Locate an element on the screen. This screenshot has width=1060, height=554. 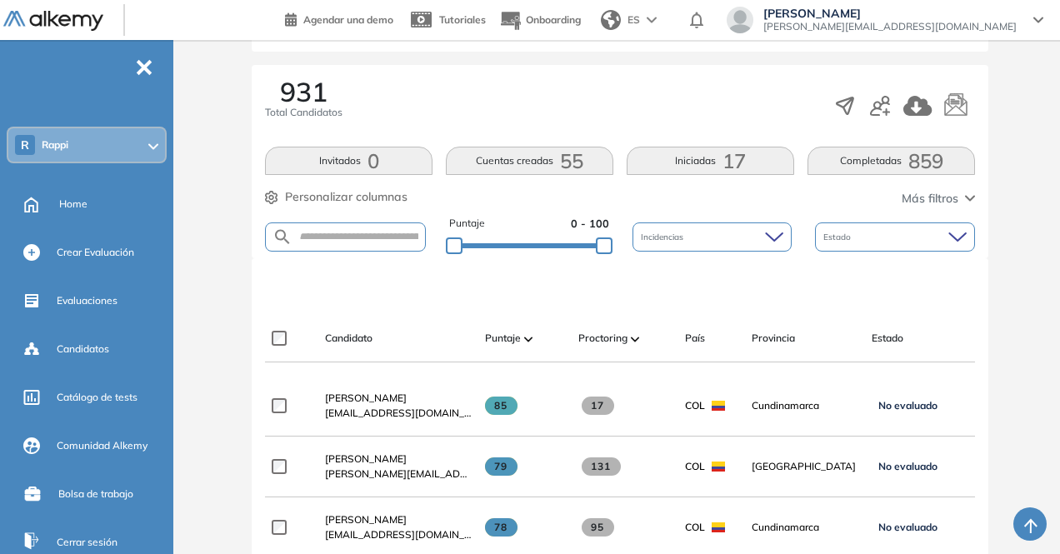
span: 0 - 100 is located at coordinates (590, 223).